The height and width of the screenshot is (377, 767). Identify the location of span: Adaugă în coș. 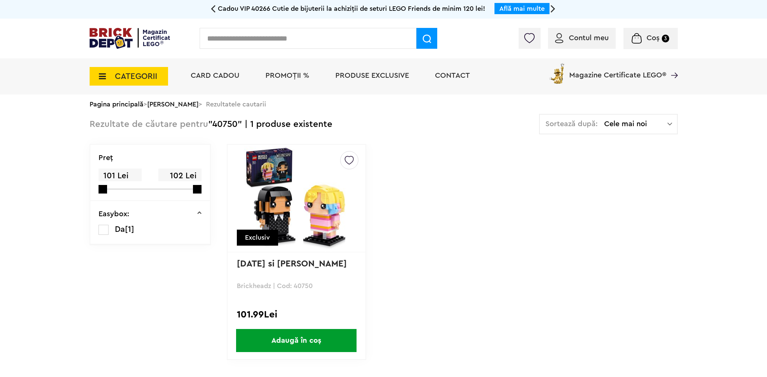
(296, 340).